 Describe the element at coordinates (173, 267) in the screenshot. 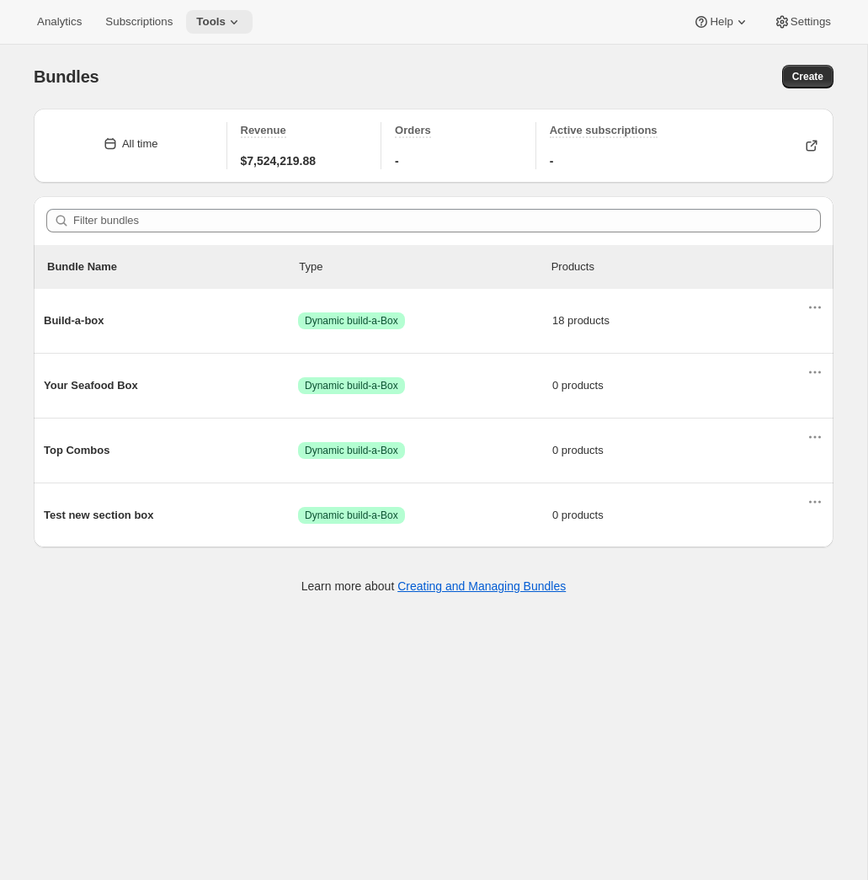

I see `p: Bundle Name` at that location.